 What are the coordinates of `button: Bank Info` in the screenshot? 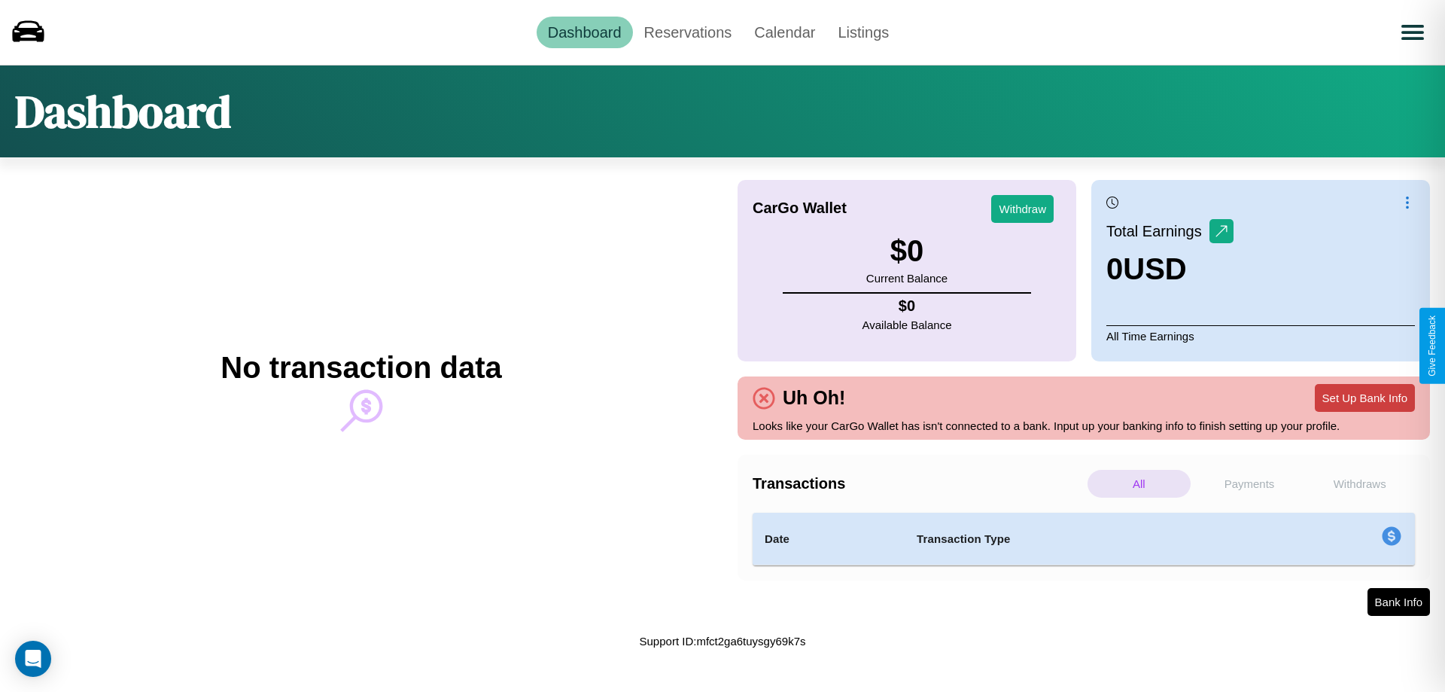 It's located at (1398, 601).